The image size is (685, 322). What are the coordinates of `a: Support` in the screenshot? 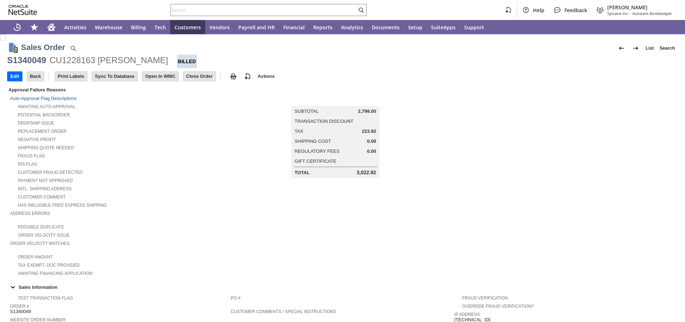 It's located at (474, 27).